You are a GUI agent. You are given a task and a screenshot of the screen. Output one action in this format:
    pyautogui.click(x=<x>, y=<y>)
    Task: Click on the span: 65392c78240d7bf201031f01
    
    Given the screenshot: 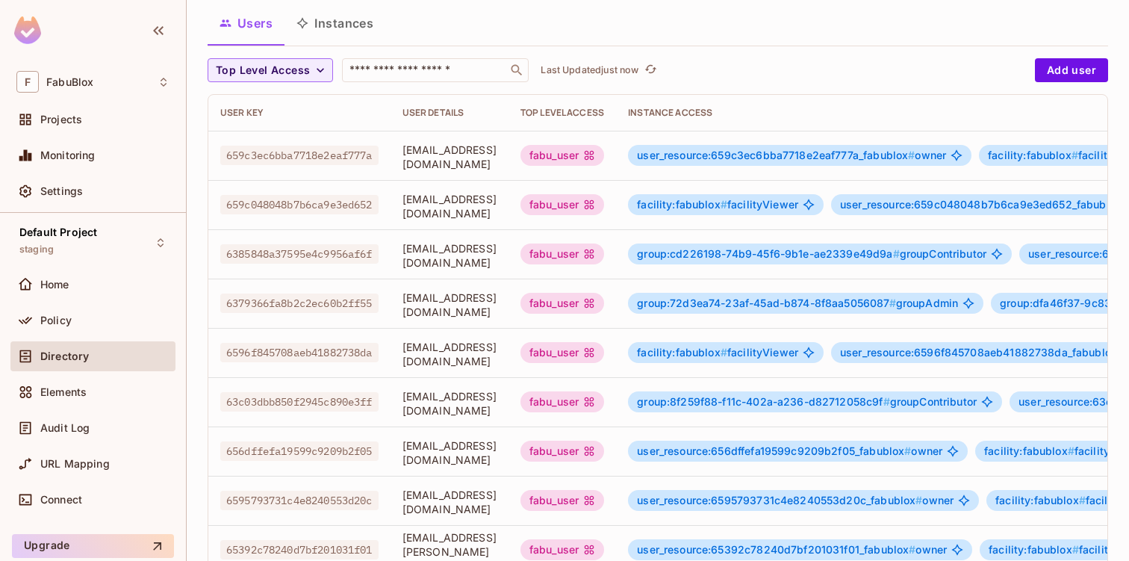 What is the action you would take?
    pyautogui.click(x=299, y=549)
    